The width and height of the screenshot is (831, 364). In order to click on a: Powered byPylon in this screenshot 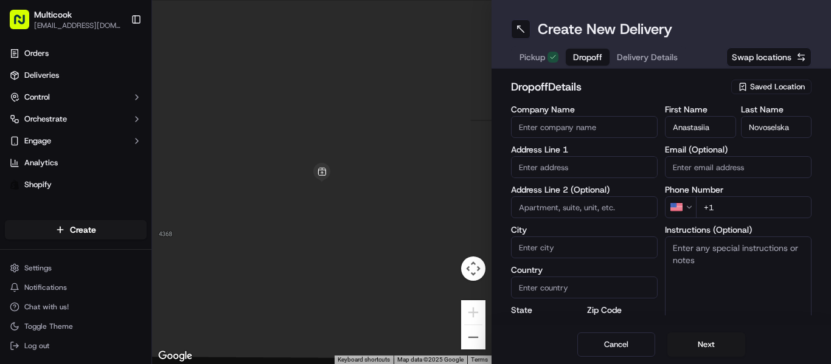, I will do `click(116, 279)`.